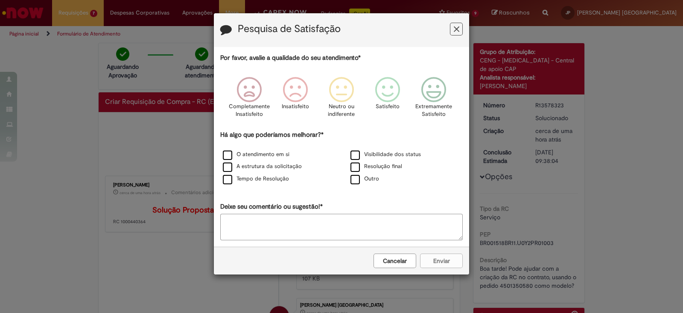 The width and height of the screenshot is (683, 313). Describe the element at coordinates (395, 260) in the screenshot. I see `button: Cancelar` at that location.